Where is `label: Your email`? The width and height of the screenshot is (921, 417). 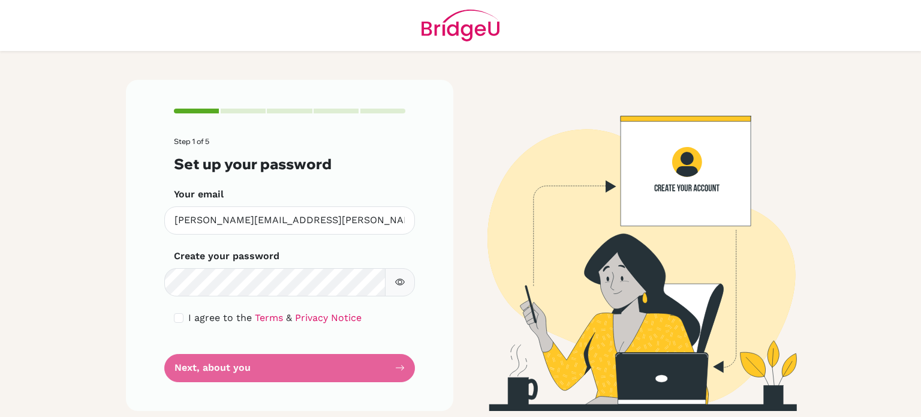
label: Your email is located at coordinates (198, 194).